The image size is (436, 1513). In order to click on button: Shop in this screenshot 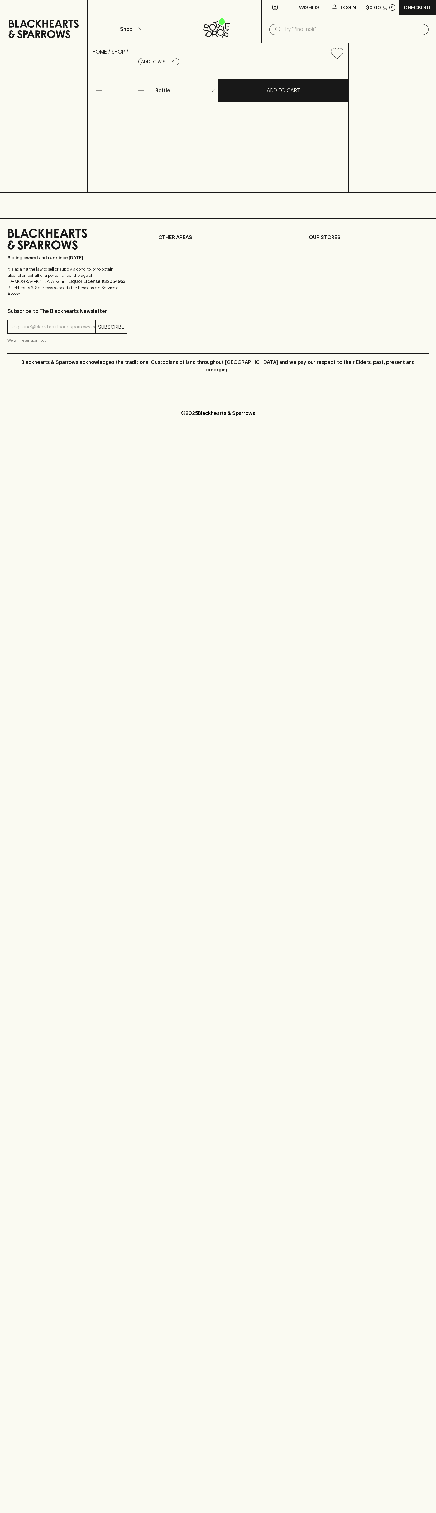, I will do `click(131, 29)`.